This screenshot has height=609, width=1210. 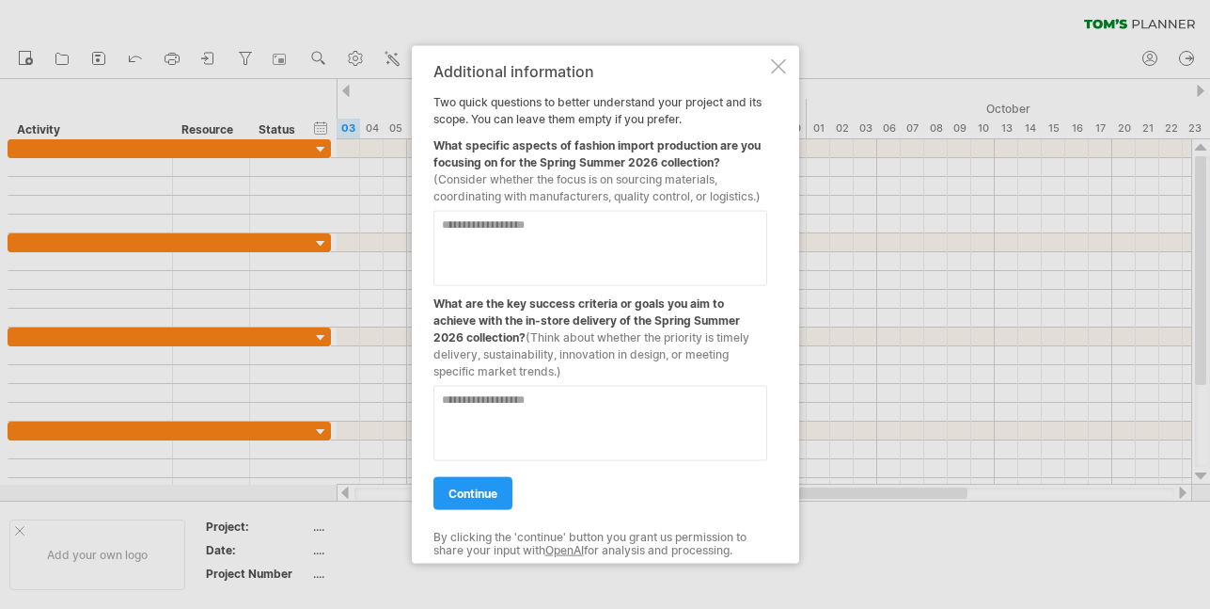 What do you see at coordinates (600, 71) in the screenshot?
I see `div: Additional information` at bounding box center [600, 71].